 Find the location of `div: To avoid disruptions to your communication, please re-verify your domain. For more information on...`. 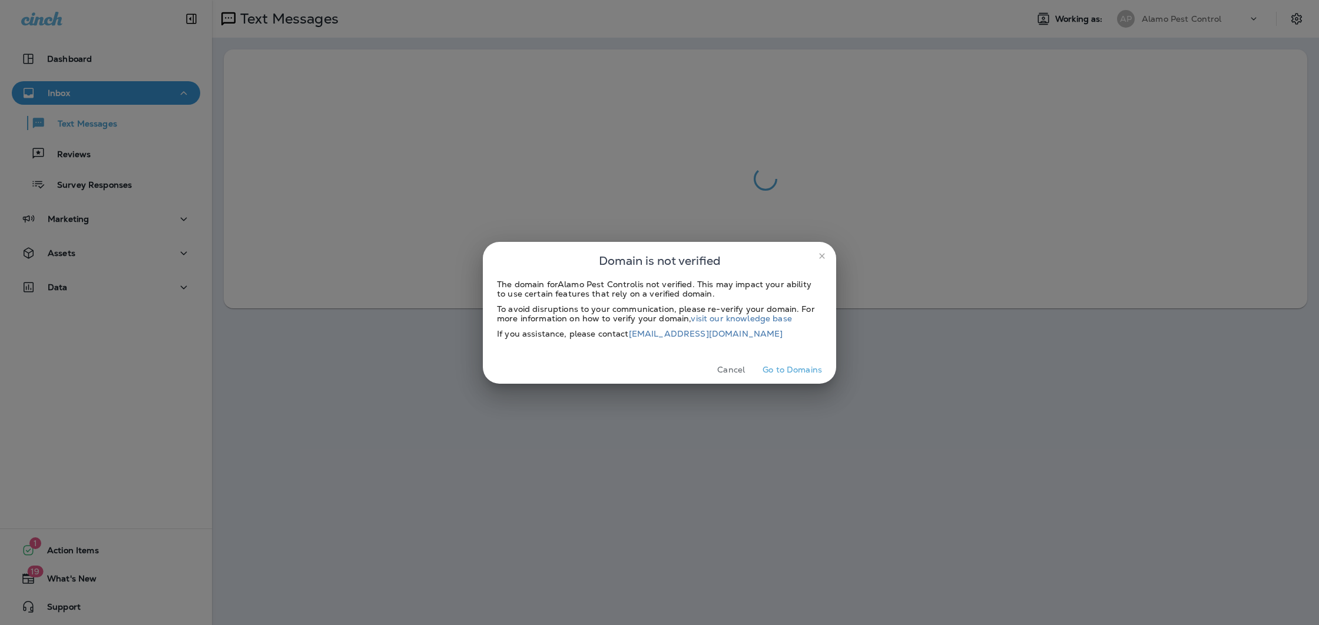

div: To avoid disruptions to your communication, please re-verify your domain. For more information on... is located at coordinates (659, 314).